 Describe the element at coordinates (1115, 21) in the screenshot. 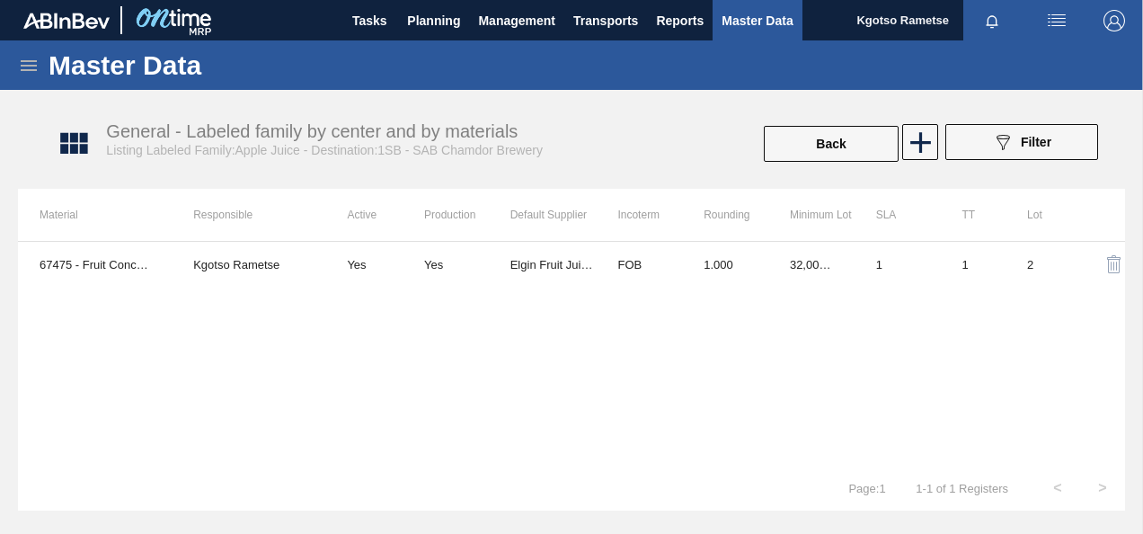

I see `img: Logout` at that location.